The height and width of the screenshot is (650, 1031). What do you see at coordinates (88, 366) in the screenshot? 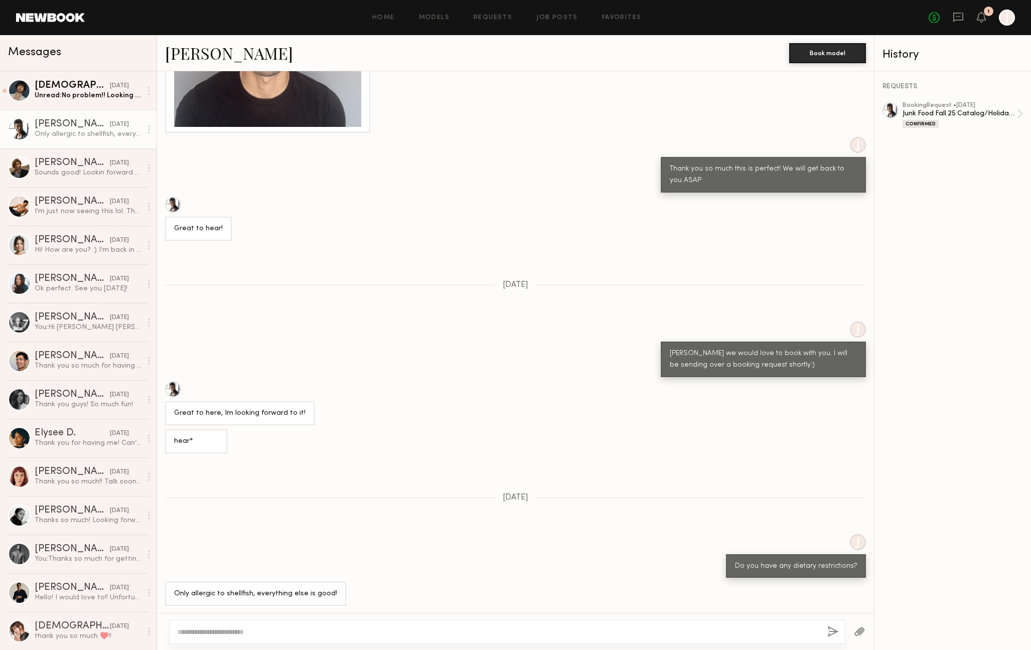
I see `div: Thank you so much for having me! Your team is wonderful. So grateful to have been a part of that ...` at bounding box center [88, 366].